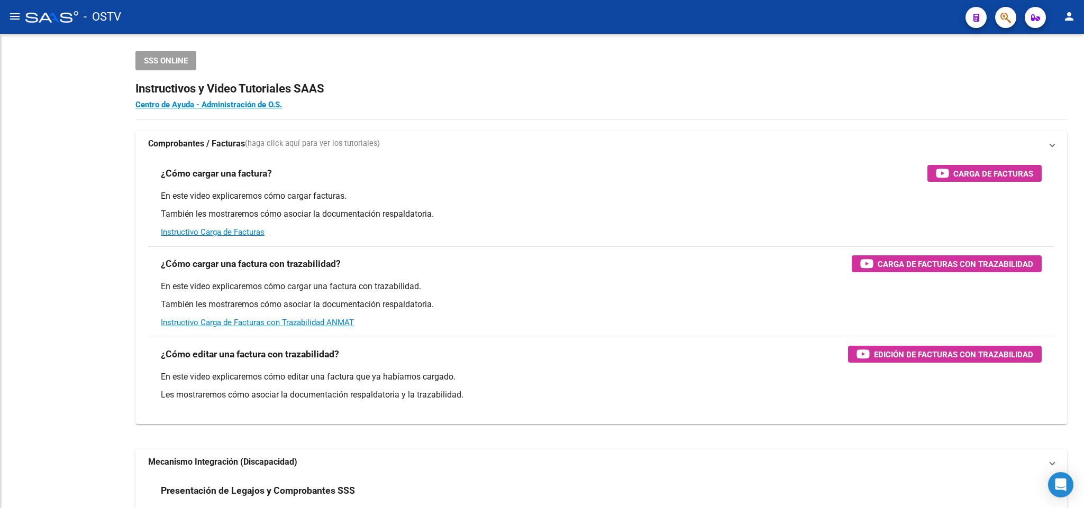 The image size is (1084, 508). Describe the element at coordinates (213, 232) in the screenshot. I see `a: Instructivo Carga de Facturas` at that location.